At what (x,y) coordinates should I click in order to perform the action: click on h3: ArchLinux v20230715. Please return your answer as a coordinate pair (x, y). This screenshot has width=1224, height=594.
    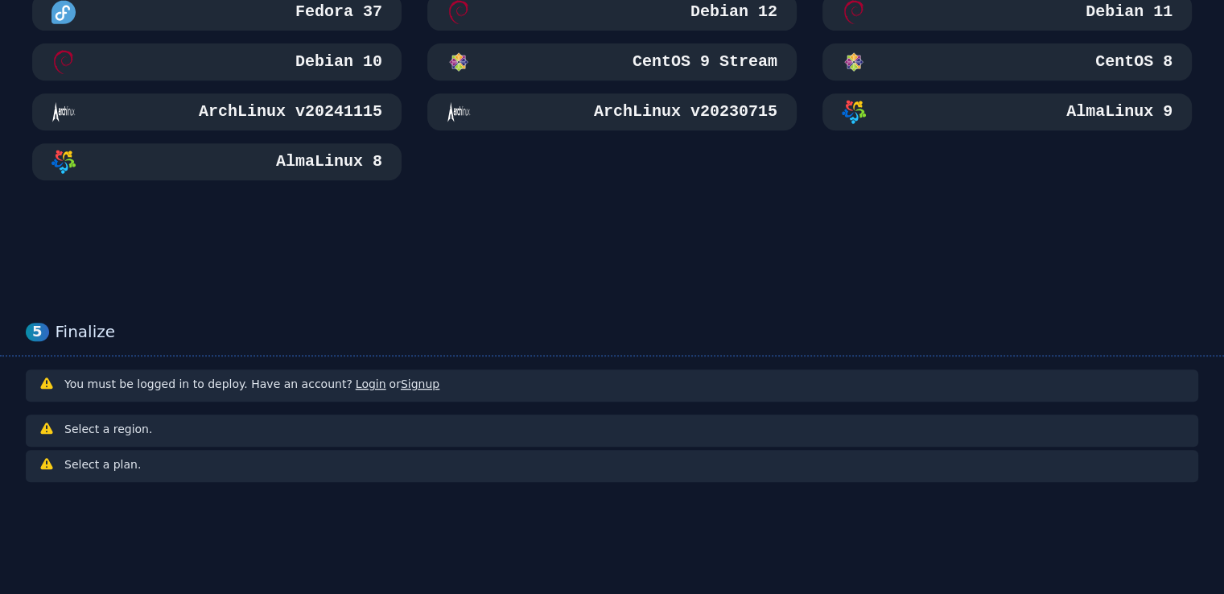
    Looking at the image, I should click on (684, 112).